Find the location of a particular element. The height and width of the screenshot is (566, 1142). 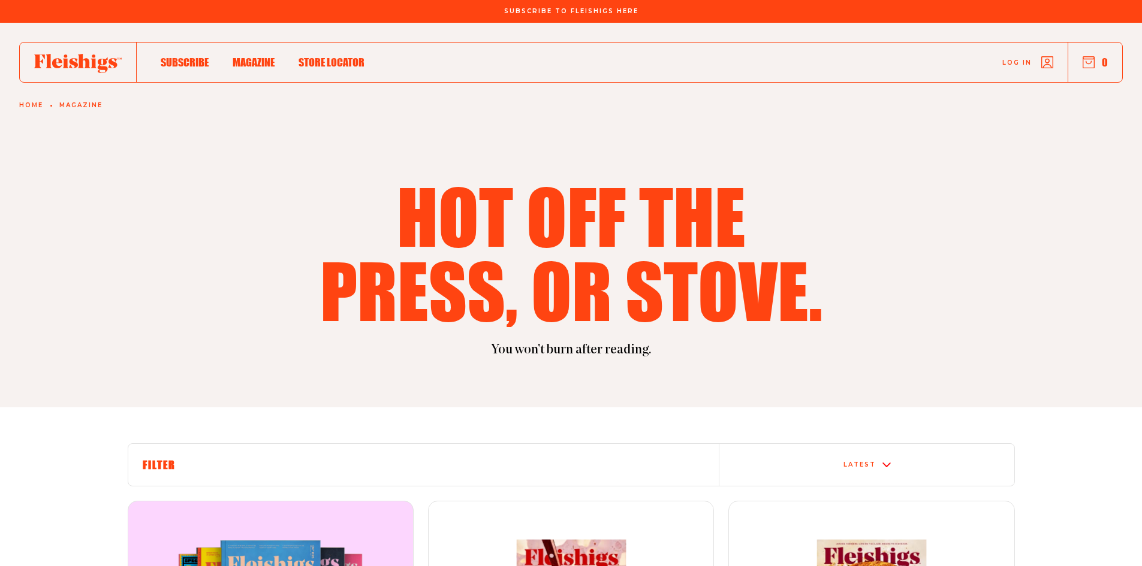

a: Log in is located at coordinates (1027, 62).